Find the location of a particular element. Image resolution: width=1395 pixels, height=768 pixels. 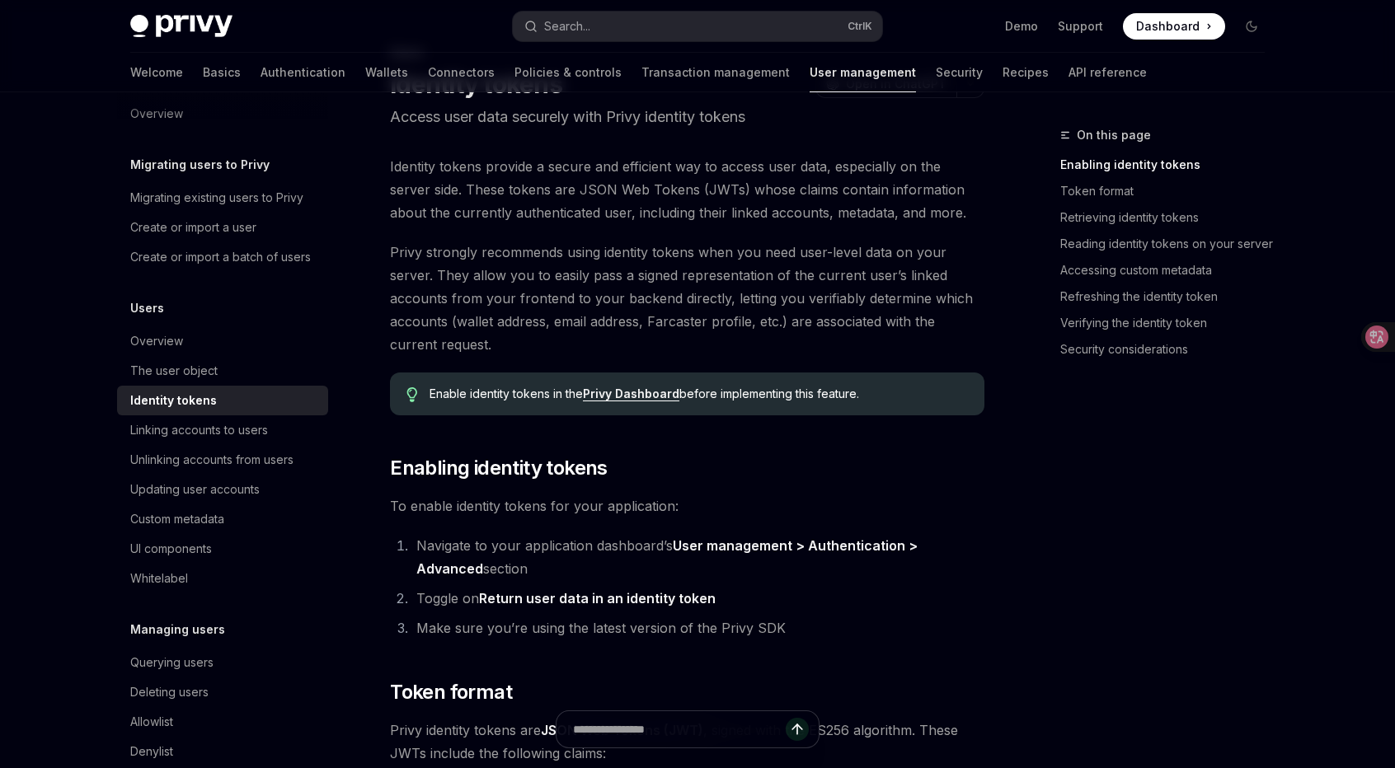

li: Navigate to your application dashboard’s section is located at coordinates (697, 557).